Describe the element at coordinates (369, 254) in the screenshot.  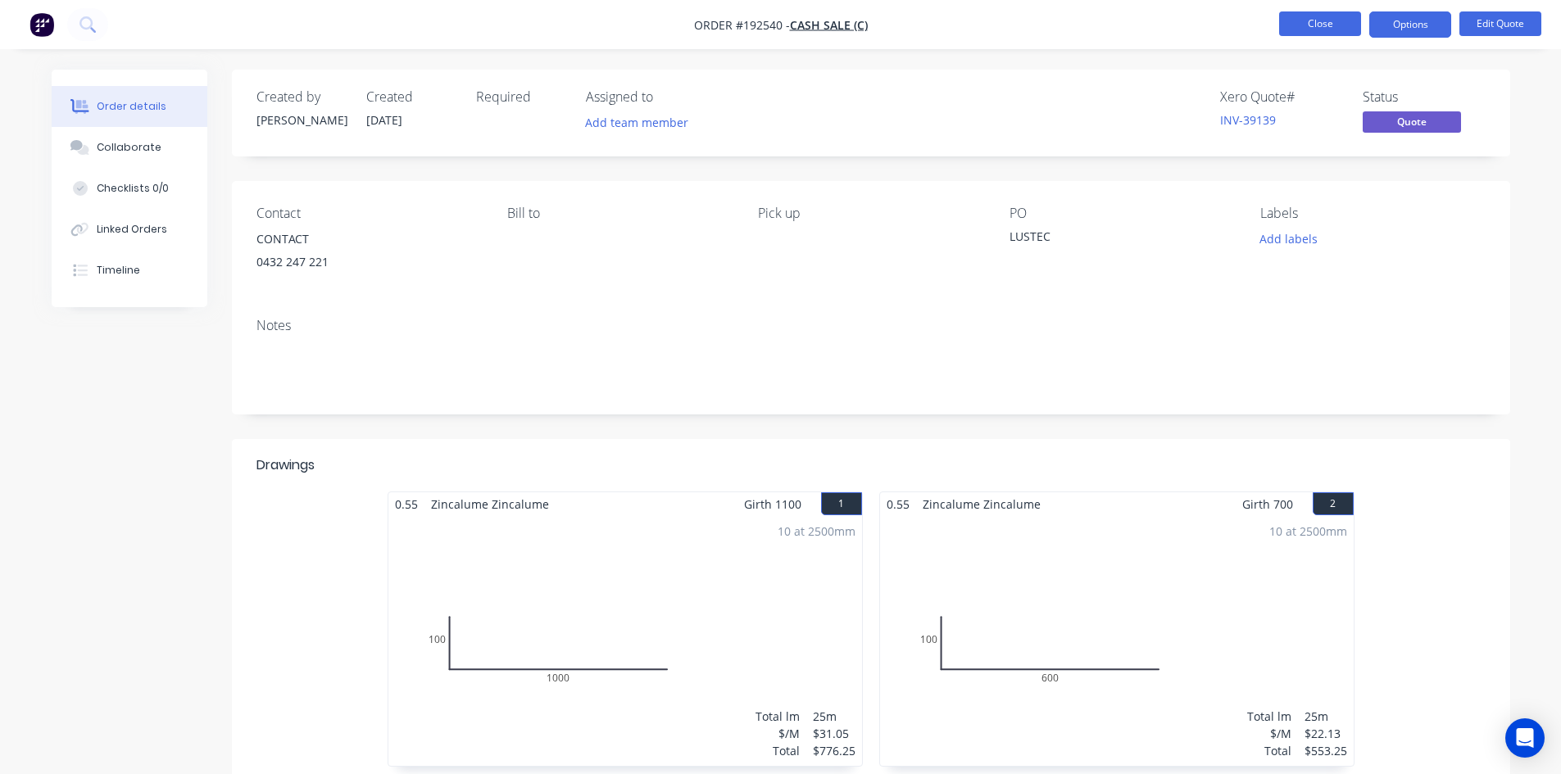
I see `div: CONTACT0432 247 221` at that location.